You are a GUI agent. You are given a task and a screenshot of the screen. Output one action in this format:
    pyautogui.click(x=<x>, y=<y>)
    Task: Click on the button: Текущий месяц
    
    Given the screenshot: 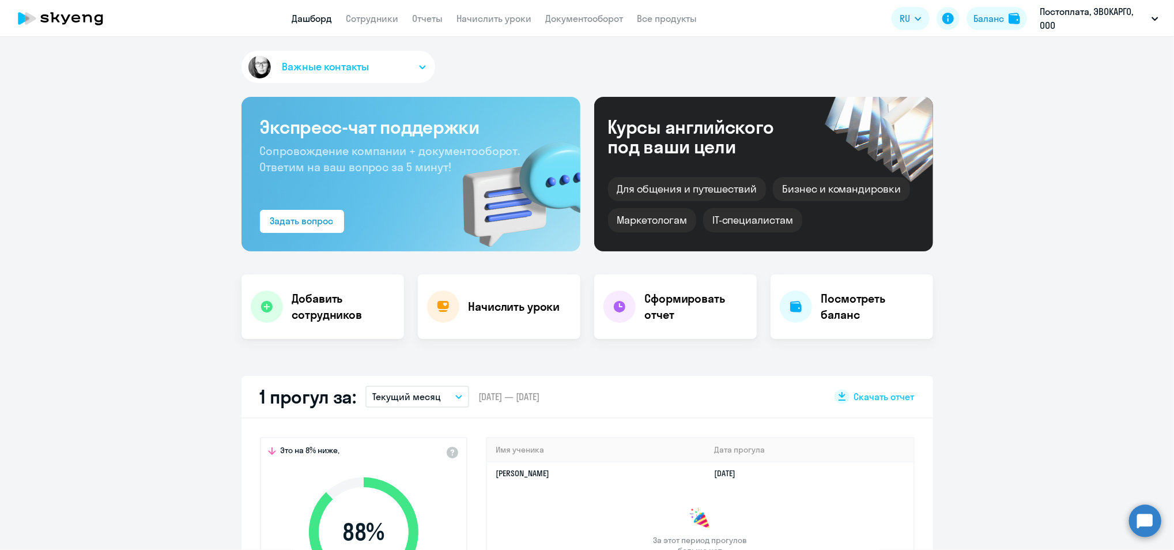 What is the action you would take?
    pyautogui.click(x=417, y=396)
    